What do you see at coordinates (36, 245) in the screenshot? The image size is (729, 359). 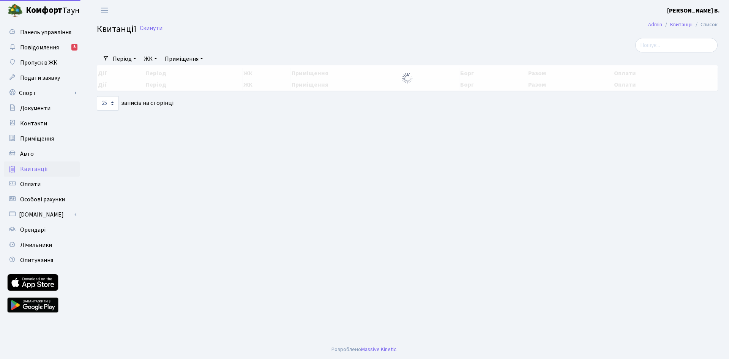 I see `span: Лічильники` at bounding box center [36, 245].